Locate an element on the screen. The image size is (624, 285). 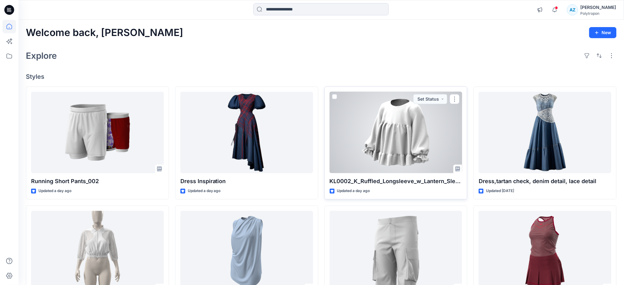
p: Running Short Pants_002 is located at coordinates (97, 181).